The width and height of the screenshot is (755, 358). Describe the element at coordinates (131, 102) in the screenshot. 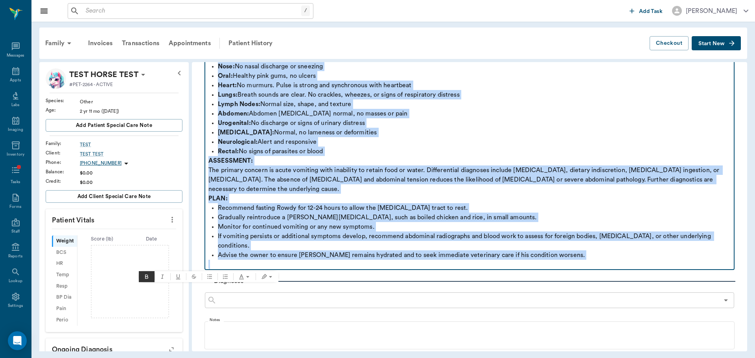

I see `div: Other` at that location.